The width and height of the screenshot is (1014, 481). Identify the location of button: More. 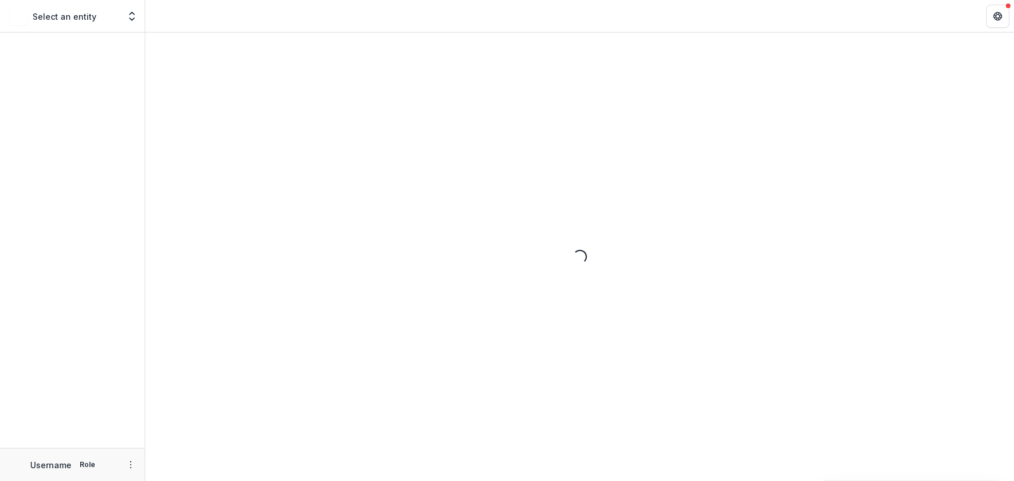
(131, 465).